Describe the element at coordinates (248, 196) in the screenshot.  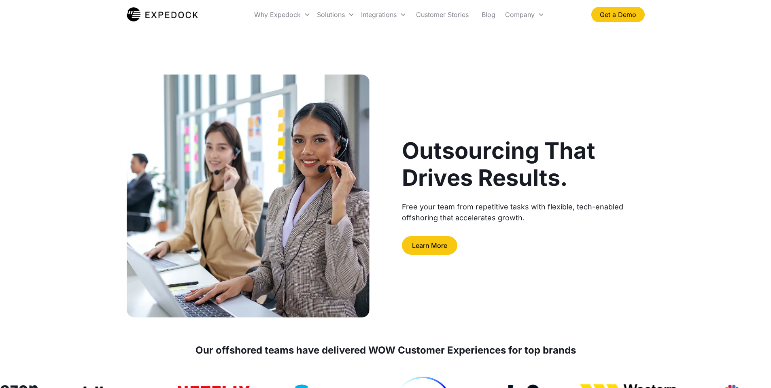
I see `img: two formal woman with headset` at that location.